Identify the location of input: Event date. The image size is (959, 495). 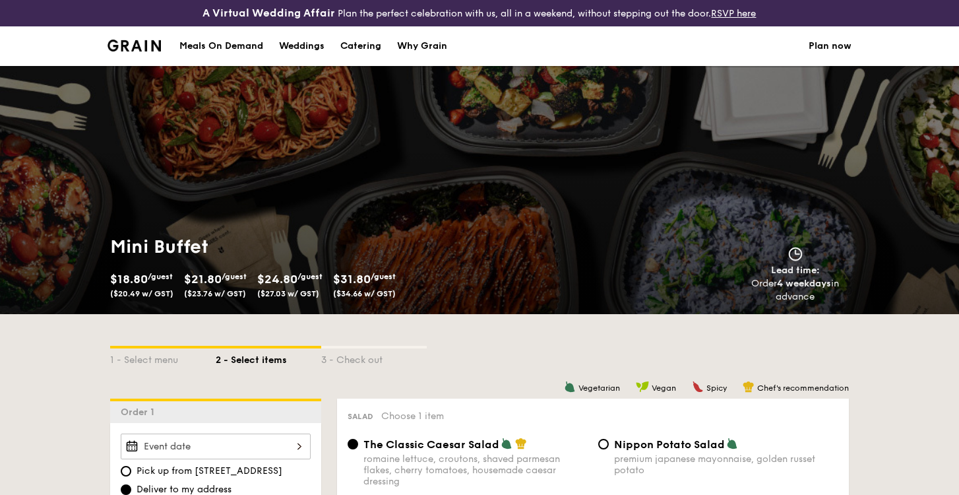
(216, 446).